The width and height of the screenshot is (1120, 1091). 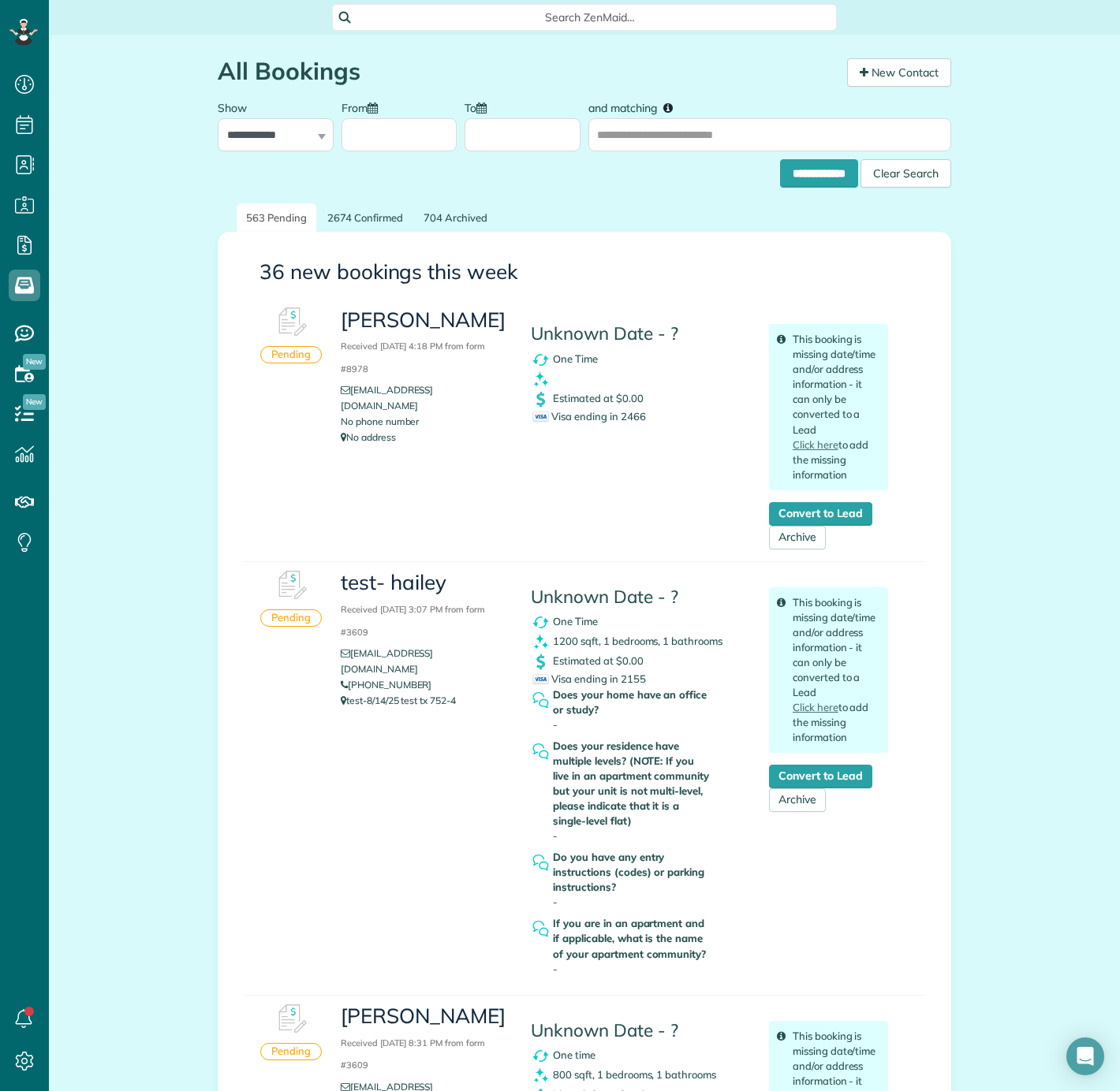 What do you see at coordinates (365, 217) in the screenshot?
I see `a: 2674 Confirmed` at bounding box center [365, 217].